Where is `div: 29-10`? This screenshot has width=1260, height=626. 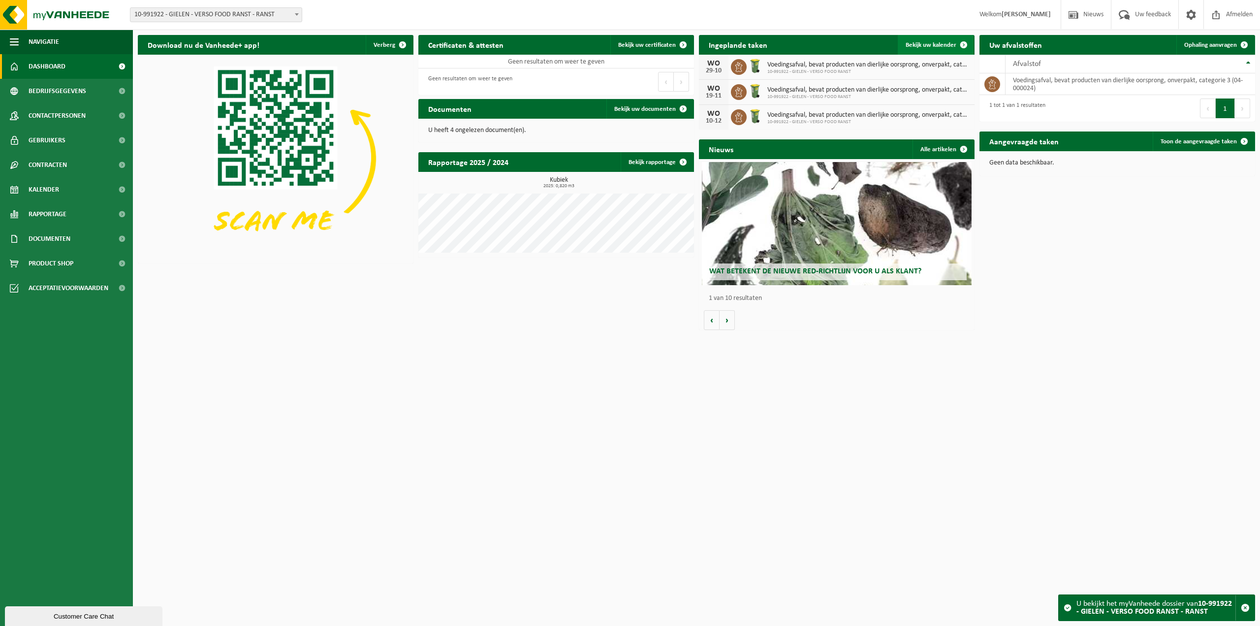 div: 29-10 is located at coordinates (714, 71).